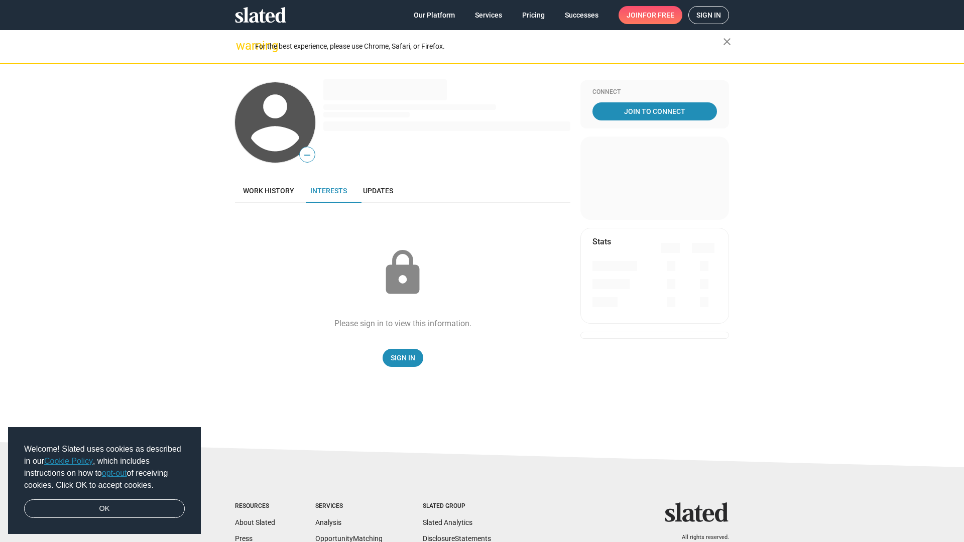 The height and width of the screenshot is (542, 964). Describe the element at coordinates (533, 15) in the screenshot. I see `a: Pricing` at that location.